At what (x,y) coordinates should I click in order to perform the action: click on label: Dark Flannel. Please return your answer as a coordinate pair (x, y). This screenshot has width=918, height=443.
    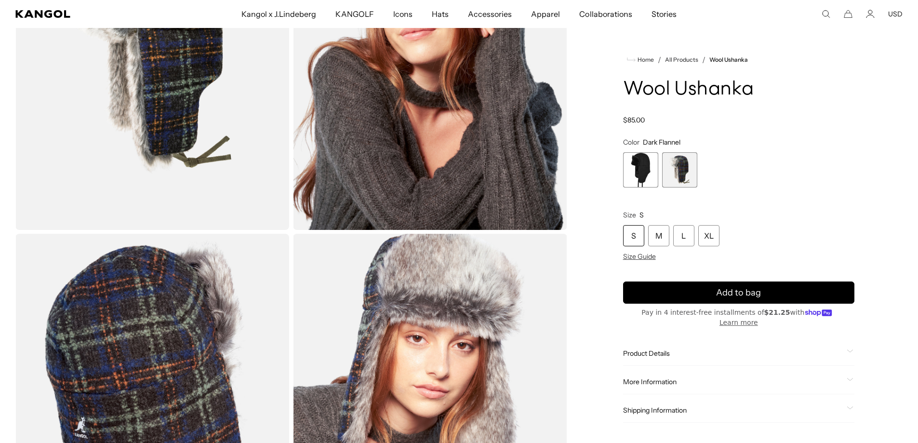
    Looking at the image, I should click on (680, 170).